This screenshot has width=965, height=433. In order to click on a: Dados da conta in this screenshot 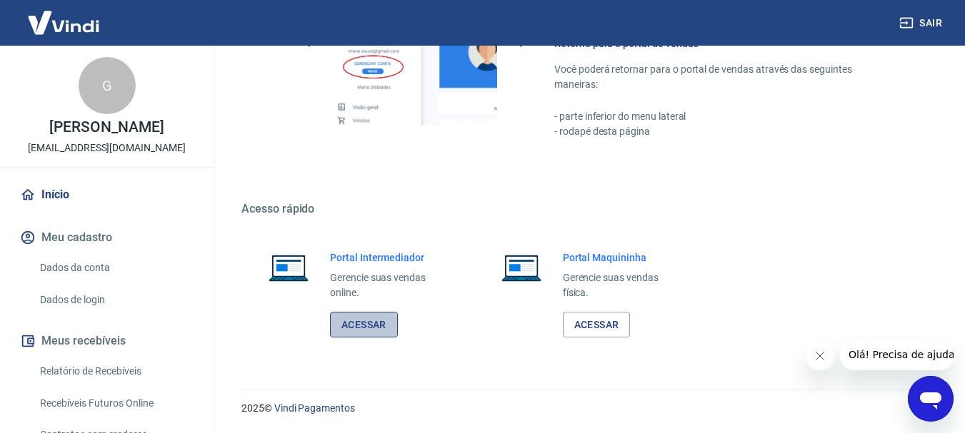, I will do `click(115, 268)`.